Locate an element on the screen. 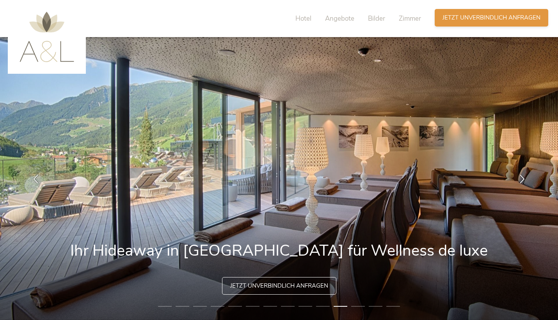  a: AMONTI & LUNARIS Wellnessresort is located at coordinates (47, 37).